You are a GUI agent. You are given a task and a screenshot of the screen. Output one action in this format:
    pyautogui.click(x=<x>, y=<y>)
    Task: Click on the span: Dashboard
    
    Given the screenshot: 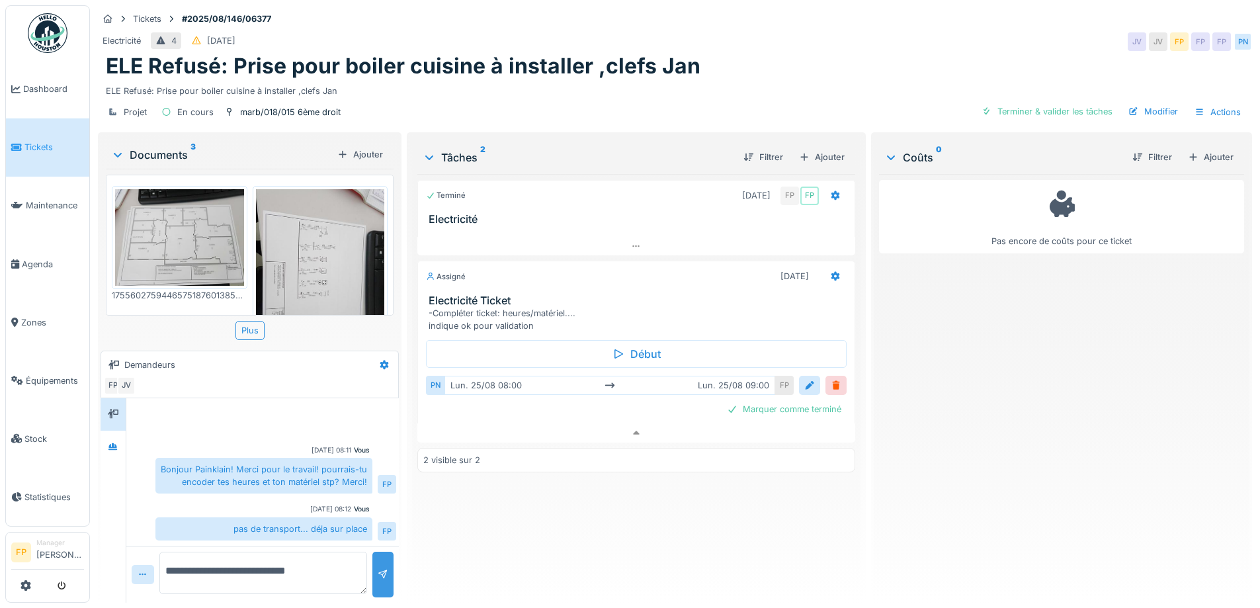 What is the action you would take?
    pyautogui.click(x=54, y=89)
    